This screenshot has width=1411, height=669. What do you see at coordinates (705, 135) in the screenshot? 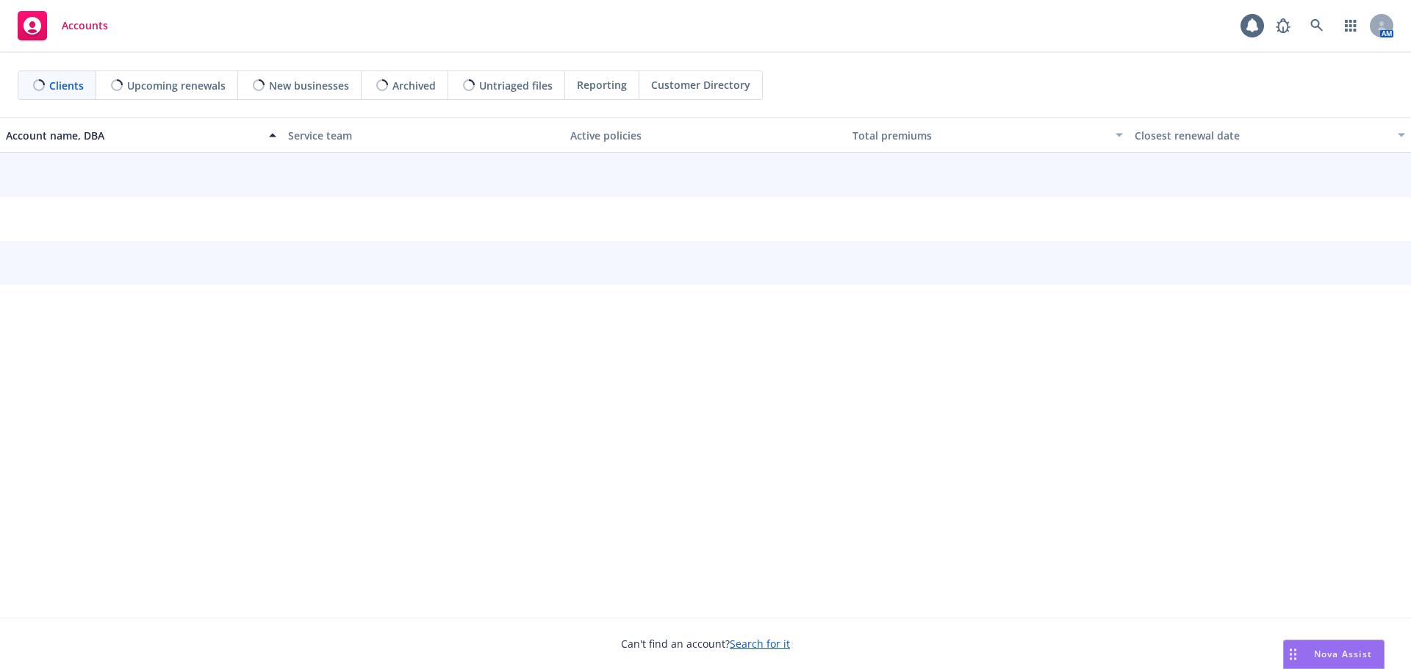
I see `div: Active policies` at bounding box center [705, 135].